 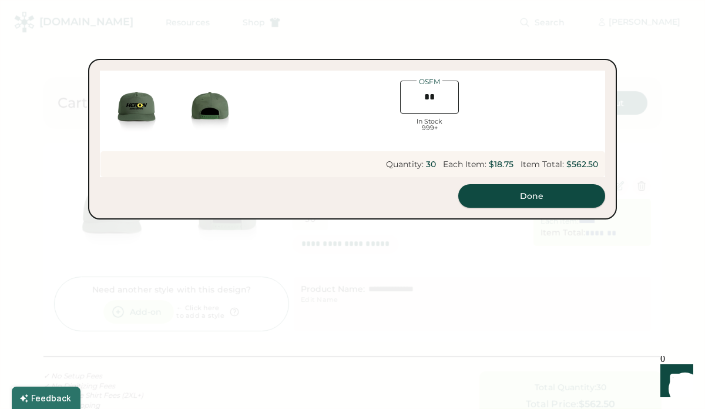 I want to click on div: In Stock 999+, so click(x=430, y=125).